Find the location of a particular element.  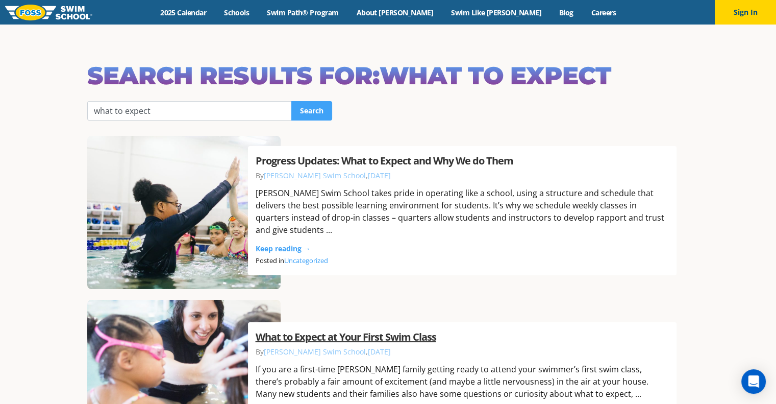

a: Swim Path® Program is located at coordinates (303, 12).